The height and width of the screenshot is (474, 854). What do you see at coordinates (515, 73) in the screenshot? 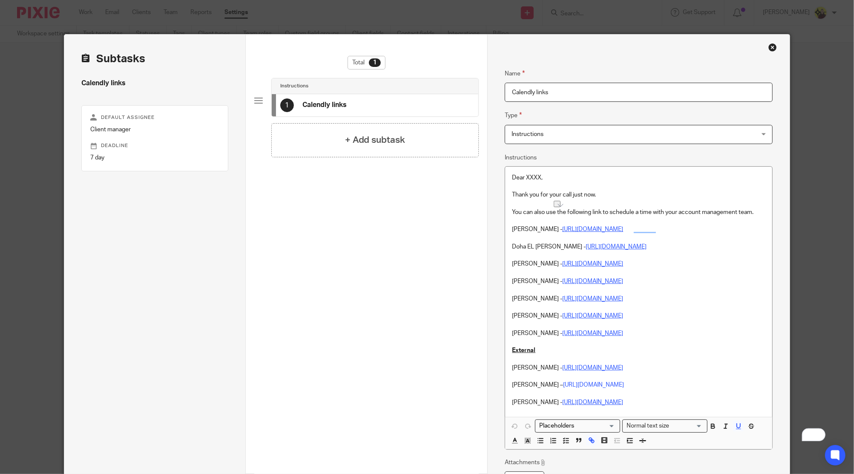
I see `label: Name` at bounding box center [515, 73].